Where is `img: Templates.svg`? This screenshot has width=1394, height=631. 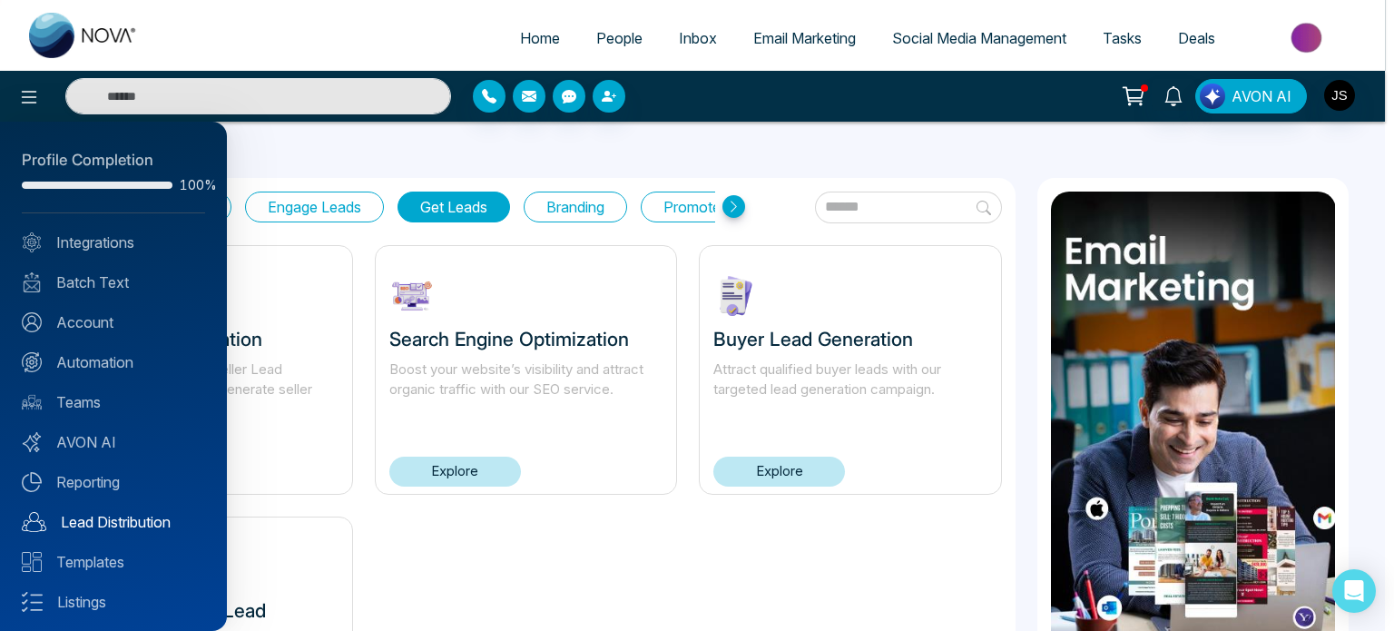 img: Templates.svg is located at coordinates (32, 562).